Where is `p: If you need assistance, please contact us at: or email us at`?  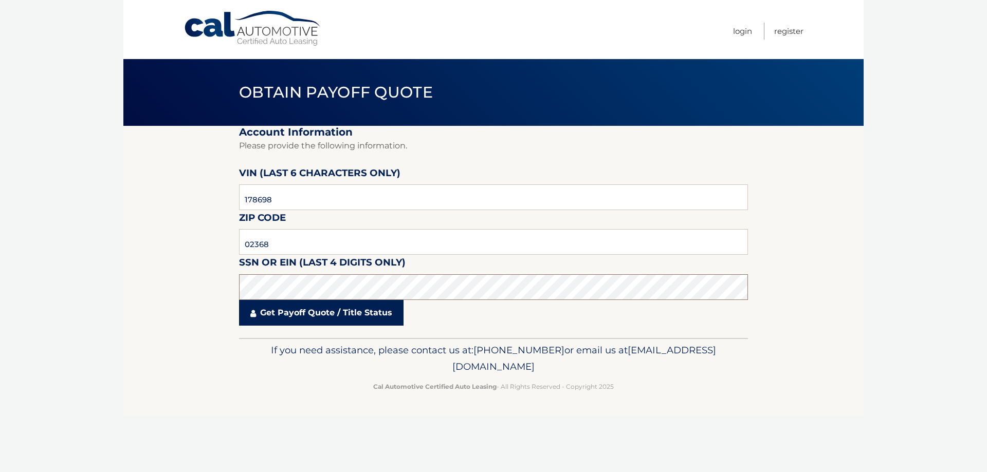
p: If you need assistance, please contact us at: or email us at is located at coordinates (493, 359).